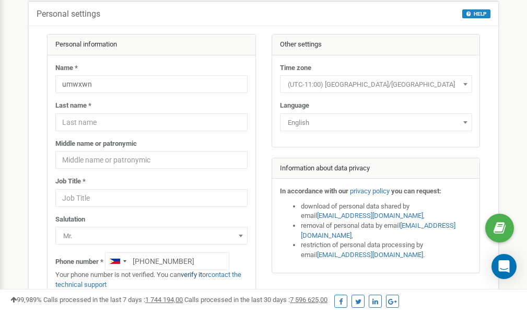  Describe the element at coordinates (387, 211) in the screenshot. I see `li: download of personal data shared by email ,` at that location.